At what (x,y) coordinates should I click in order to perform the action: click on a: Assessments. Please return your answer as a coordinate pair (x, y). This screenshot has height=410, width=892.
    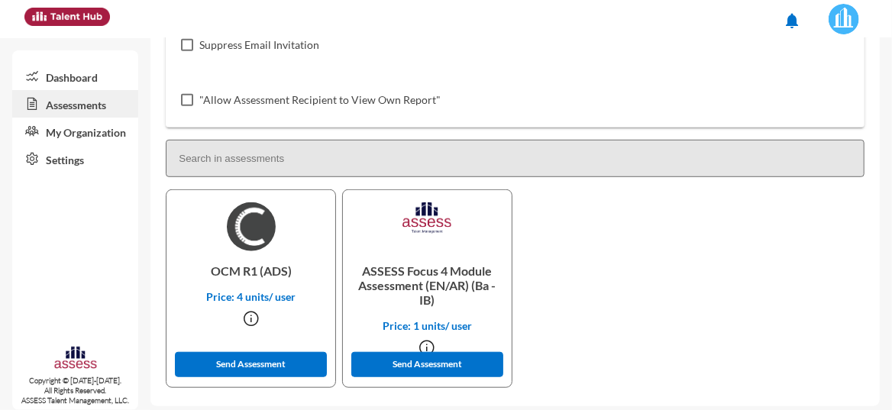
    Looking at the image, I should click on (75, 104).